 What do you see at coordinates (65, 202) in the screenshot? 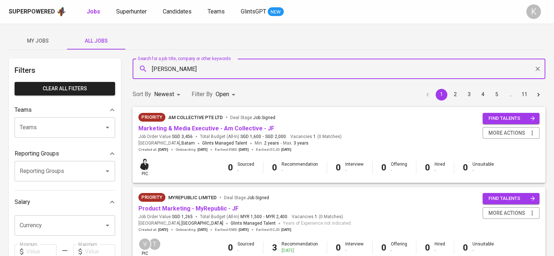
I see `div: Salary` at bounding box center [65, 202].